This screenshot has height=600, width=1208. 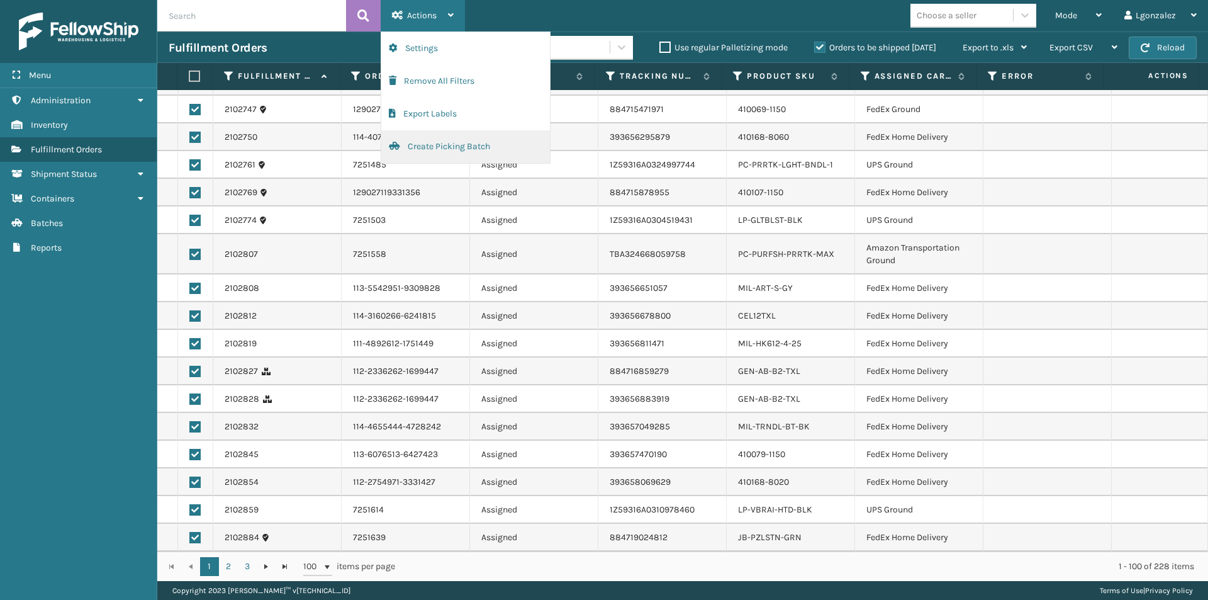 What do you see at coordinates (640, 137) in the screenshot?
I see `a: 393656295879` at bounding box center [640, 137].